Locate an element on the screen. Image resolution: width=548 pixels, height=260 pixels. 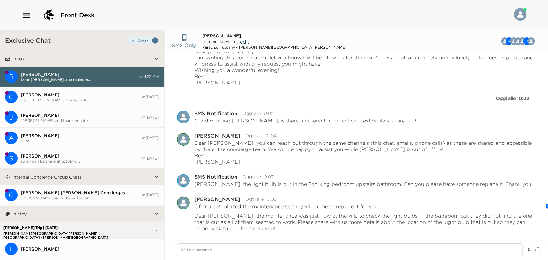
time: 2025-09-03T08:07:01.802Z is located at coordinates (258, 177).